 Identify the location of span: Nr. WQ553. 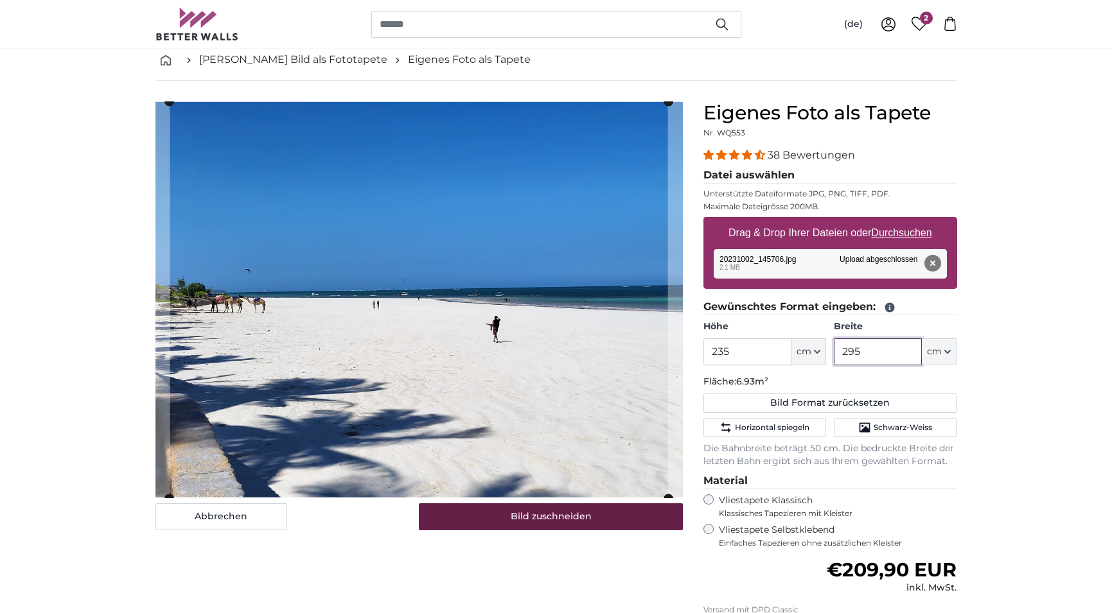
(724, 132).